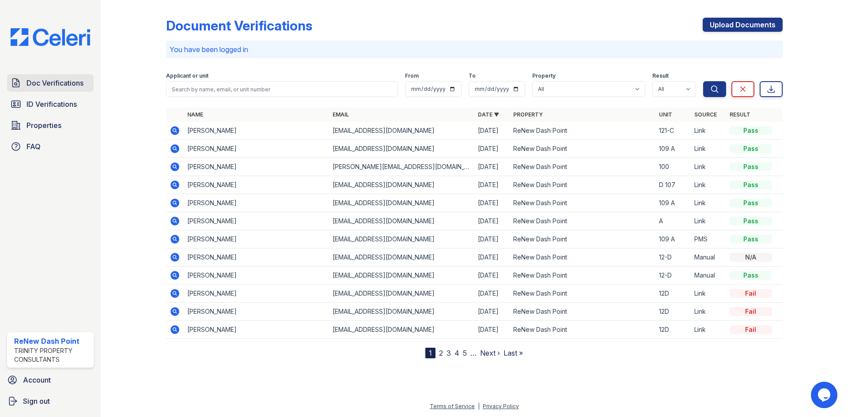 Image resolution: width=848 pixels, height=417 pixels. What do you see at coordinates (55, 83) in the screenshot?
I see `span: Doc Verifications` at bounding box center [55, 83].